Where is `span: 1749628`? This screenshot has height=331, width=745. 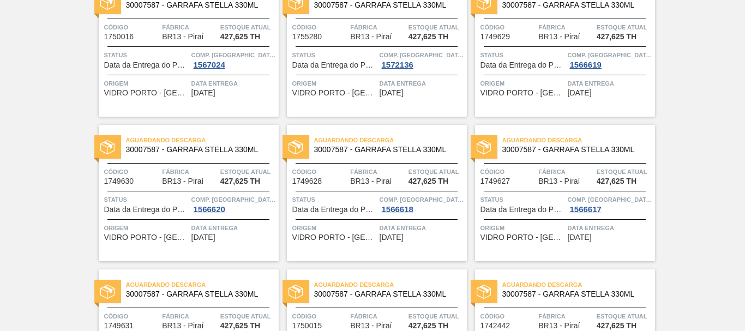
span: 1749628 is located at coordinates (307, 181).